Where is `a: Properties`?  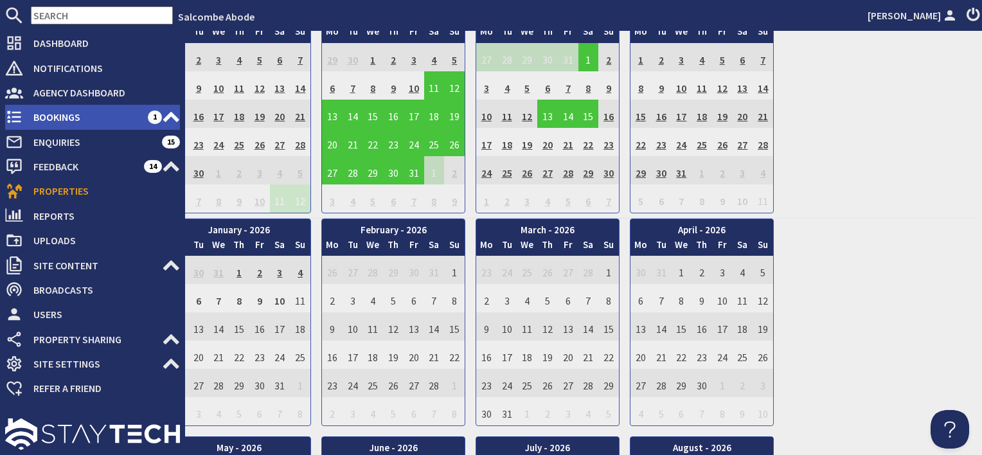 a: Properties is located at coordinates (93, 191).